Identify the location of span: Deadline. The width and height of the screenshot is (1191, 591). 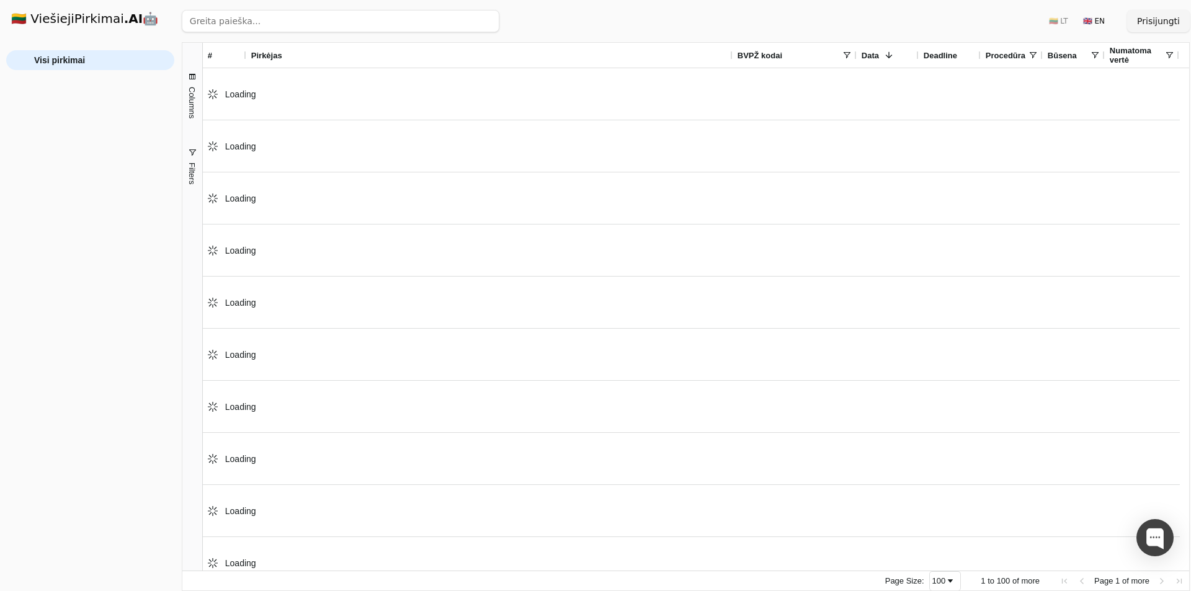
(941, 55).